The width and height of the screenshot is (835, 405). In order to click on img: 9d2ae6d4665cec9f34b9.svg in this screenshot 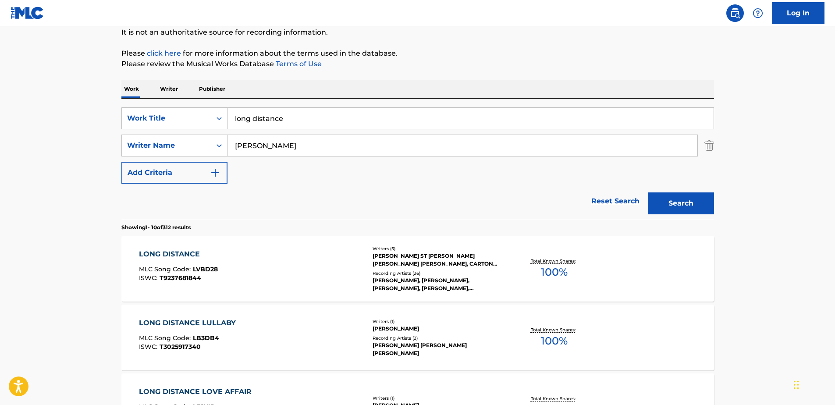, I will do `click(215, 173)`.